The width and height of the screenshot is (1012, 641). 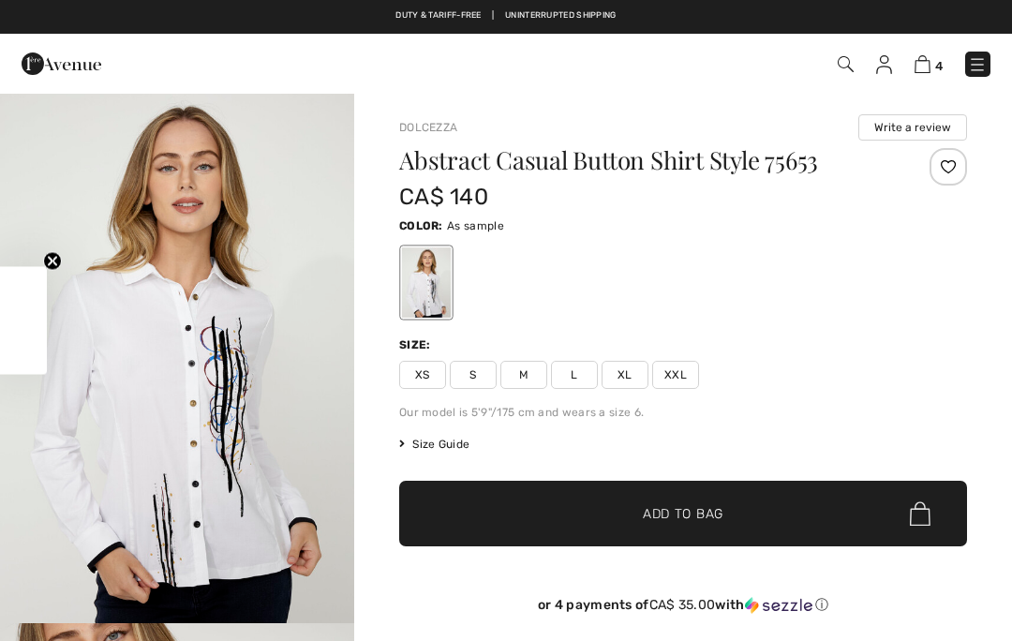 I want to click on span: M, so click(x=524, y=375).